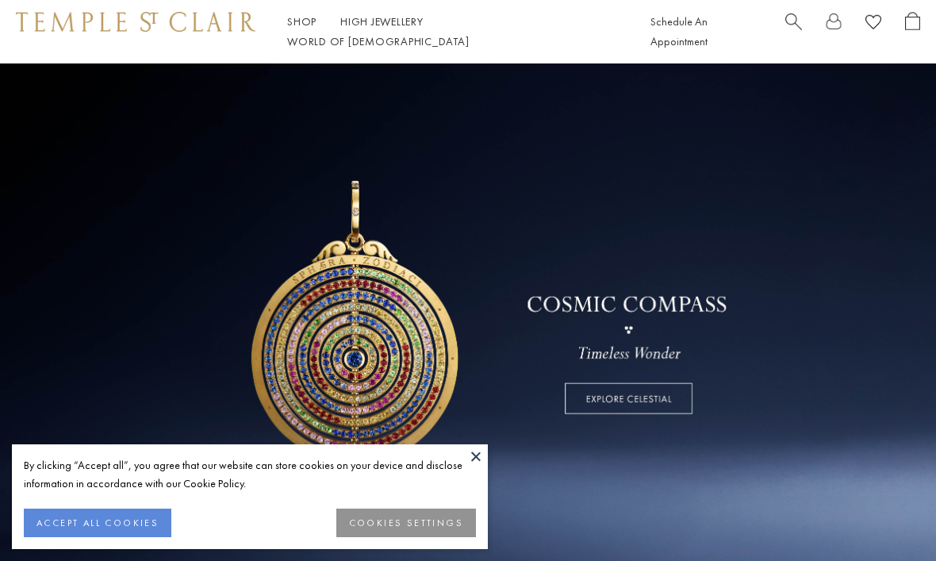  I want to click on img: Temple St. Clair, so click(136, 21).